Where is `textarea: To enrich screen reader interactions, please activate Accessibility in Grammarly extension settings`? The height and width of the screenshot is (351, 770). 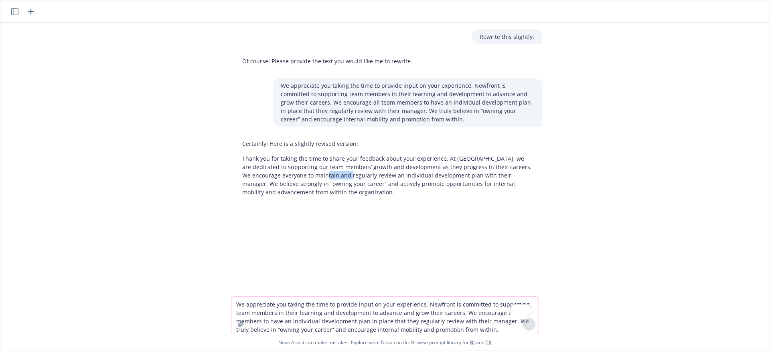
textarea: To enrich screen reader interactions, please activate Accessibility in Grammarly extension settings is located at coordinates (385, 315).